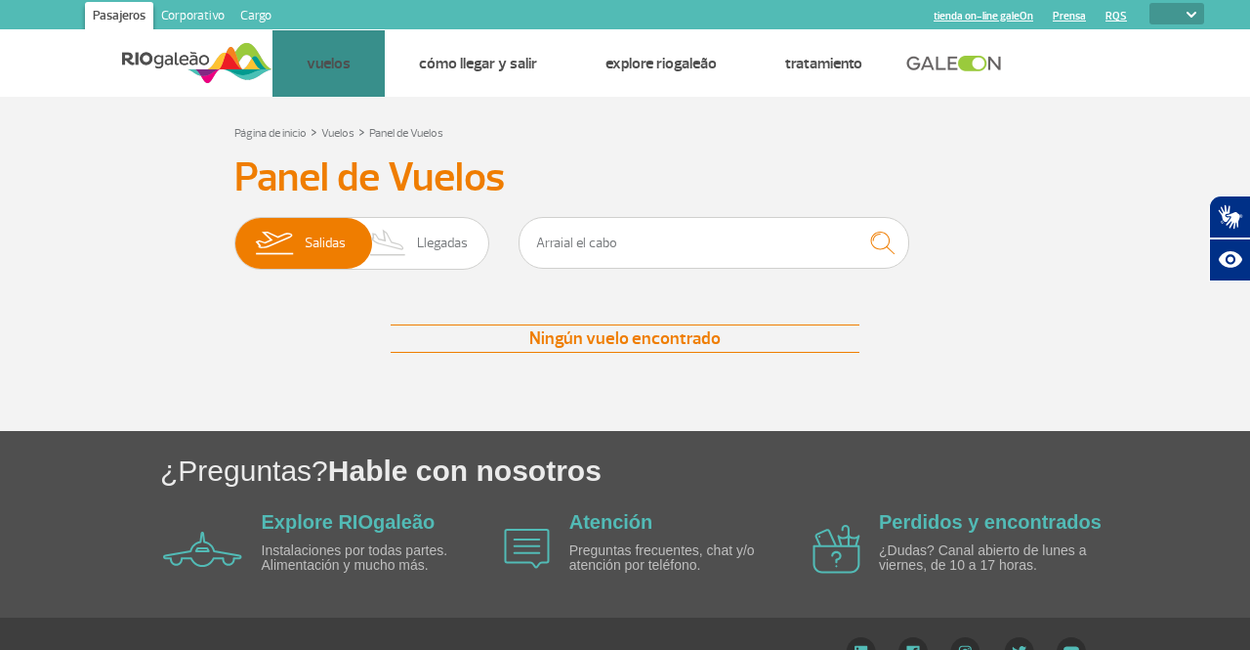 The image size is (1250, 650). I want to click on img: slider-embarque, so click(274, 243).